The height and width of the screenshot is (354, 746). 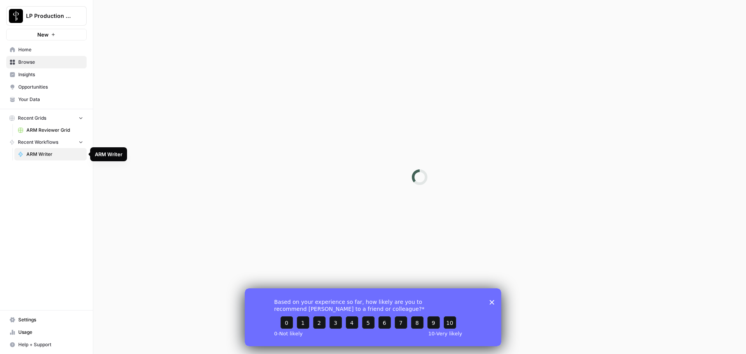 I want to click on img: LP Production Workloads Logo, so click(x=16, y=16).